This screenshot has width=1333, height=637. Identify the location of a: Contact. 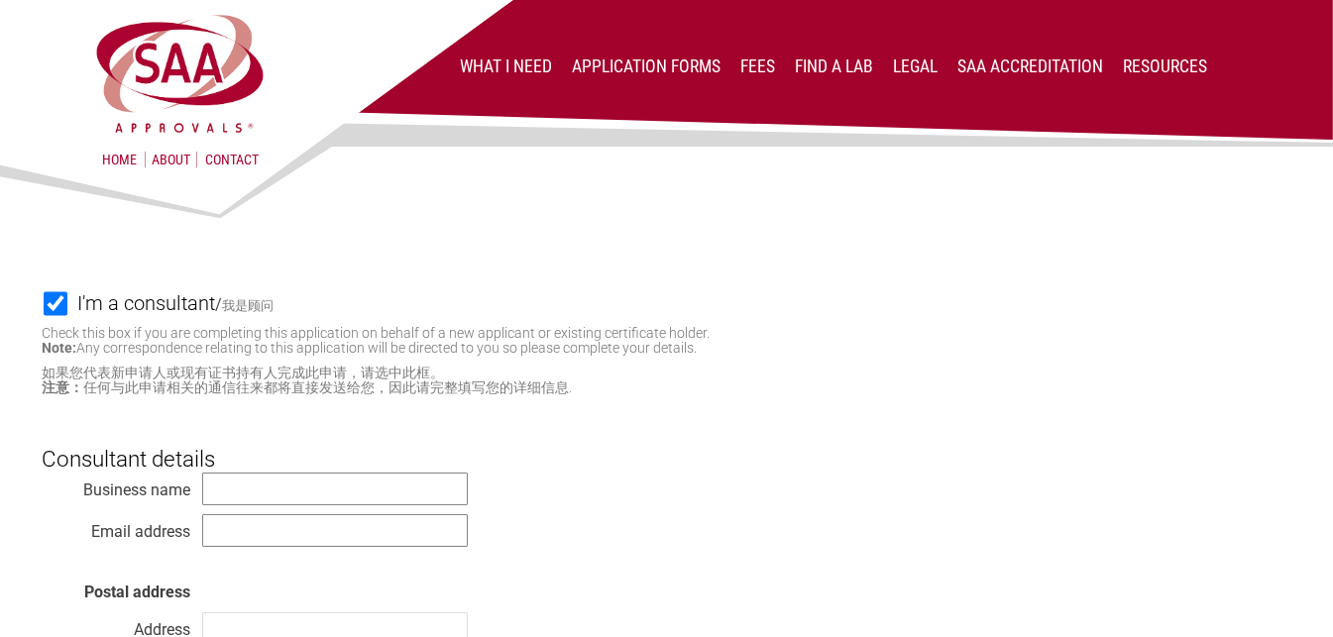
(232, 160).